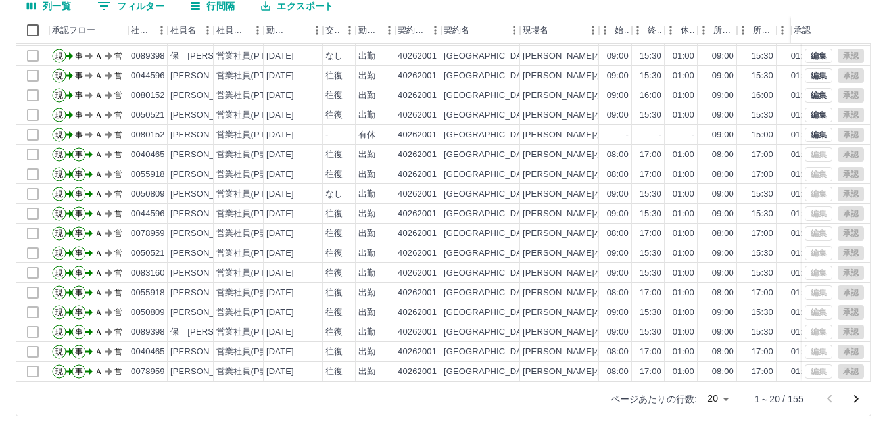 The height and width of the screenshot is (432, 887). Describe the element at coordinates (762, 135) in the screenshot. I see `div: 15:00` at that location.